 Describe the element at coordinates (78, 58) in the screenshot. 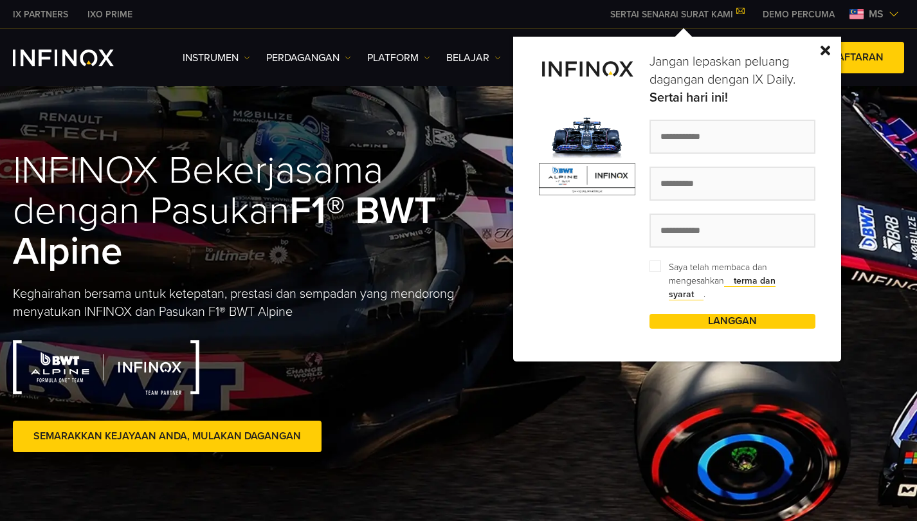

I see `a: INFINOX Logo` at that location.